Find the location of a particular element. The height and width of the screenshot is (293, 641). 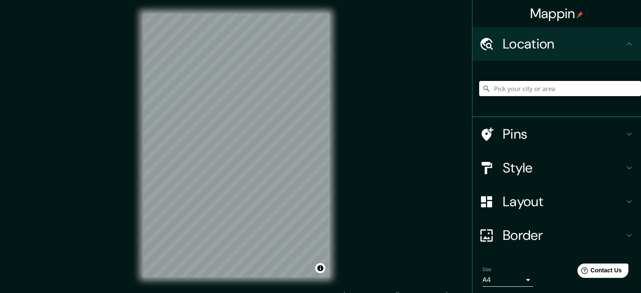

div: Style is located at coordinates (557, 168).